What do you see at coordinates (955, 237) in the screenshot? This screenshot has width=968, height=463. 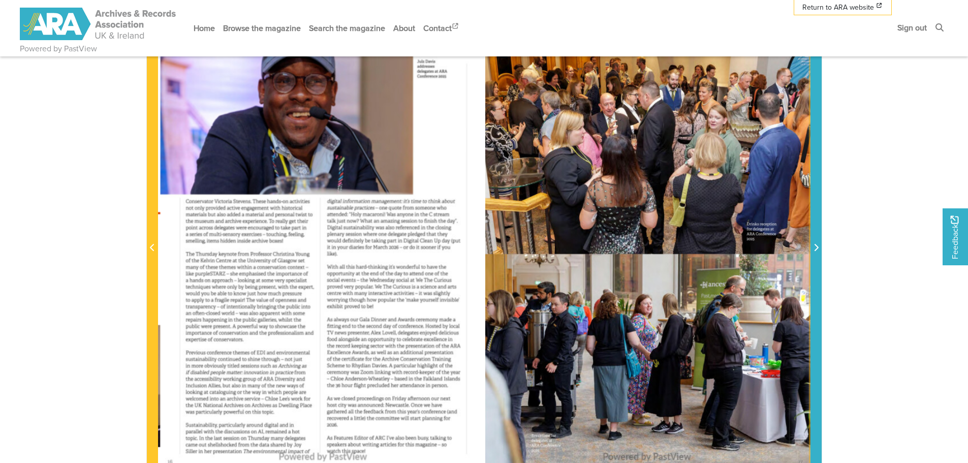 I see `span: Feedback` at bounding box center [955, 237].